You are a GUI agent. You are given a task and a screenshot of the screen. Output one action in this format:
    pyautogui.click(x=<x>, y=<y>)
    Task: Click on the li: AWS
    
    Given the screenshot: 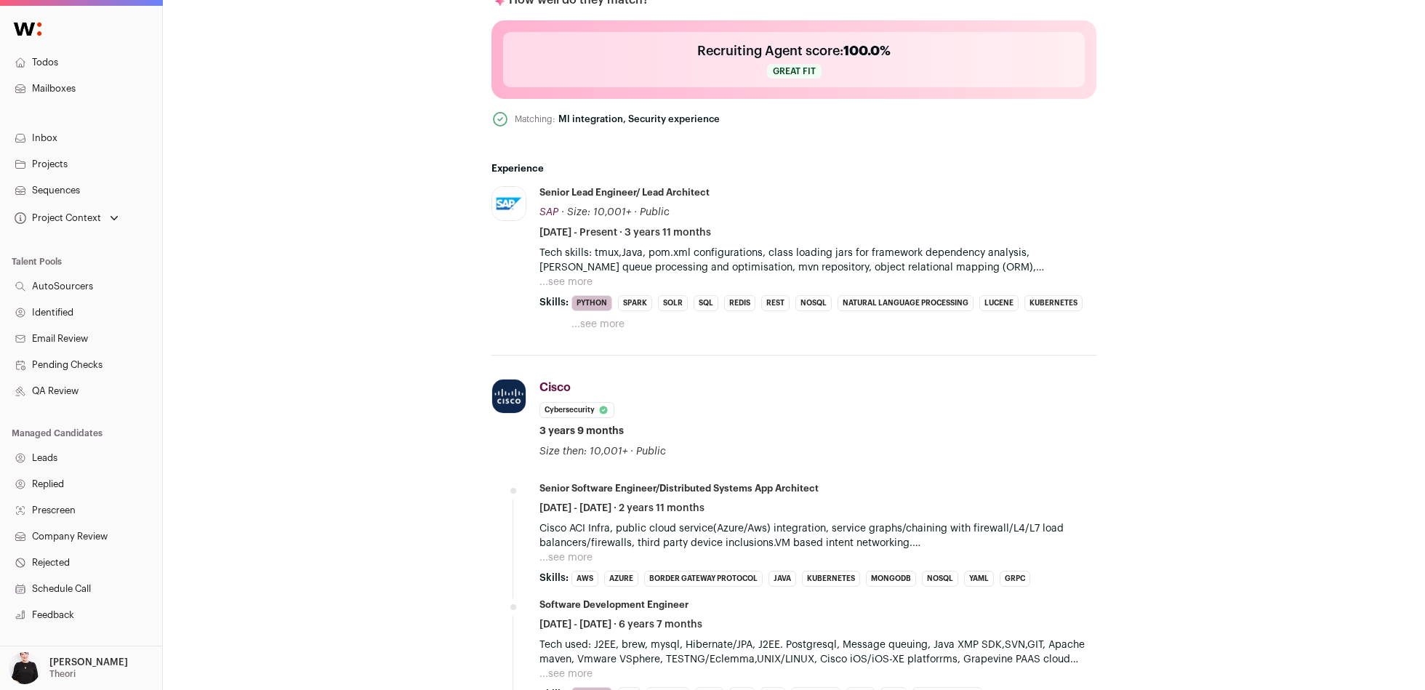 What is the action you would take?
    pyautogui.click(x=585, y=579)
    